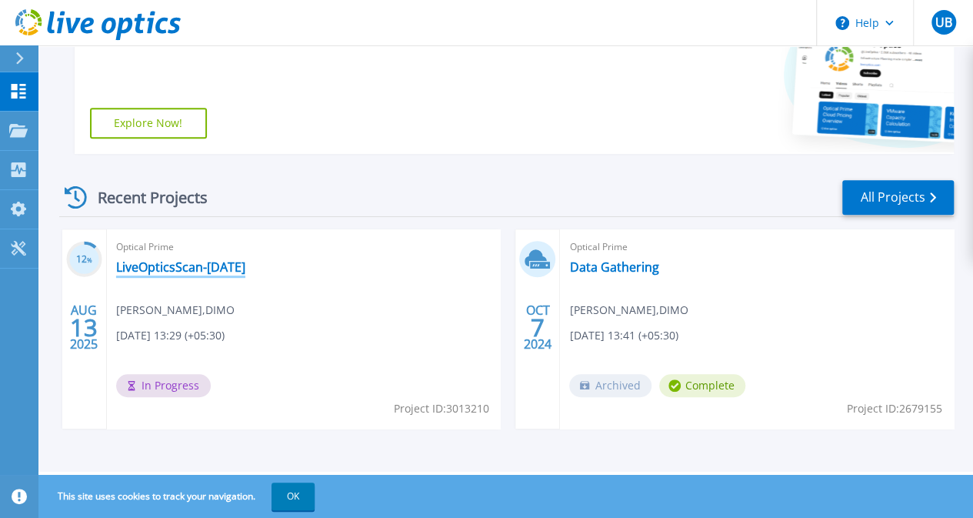 The height and width of the screenshot is (518, 973). Describe the element at coordinates (84, 327) in the screenshot. I see `span: 13` at that location.